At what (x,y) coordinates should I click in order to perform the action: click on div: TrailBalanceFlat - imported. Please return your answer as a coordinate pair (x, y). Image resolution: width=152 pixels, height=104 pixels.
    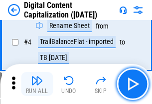
    Looking at the image, I should click on (77, 42).